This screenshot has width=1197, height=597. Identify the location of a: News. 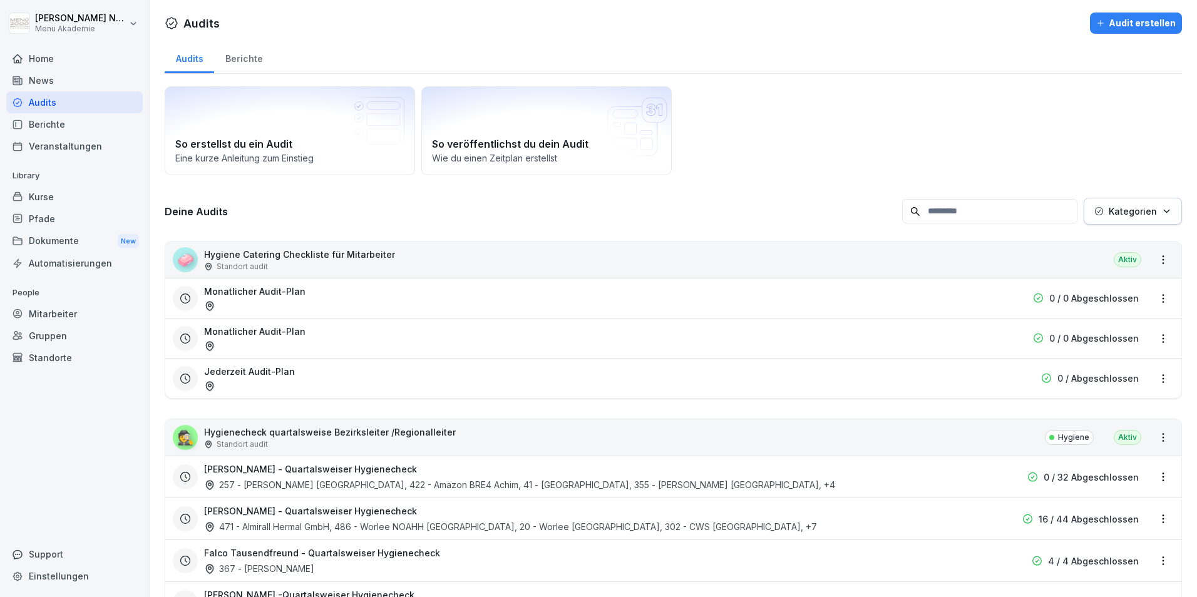
(74, 80).